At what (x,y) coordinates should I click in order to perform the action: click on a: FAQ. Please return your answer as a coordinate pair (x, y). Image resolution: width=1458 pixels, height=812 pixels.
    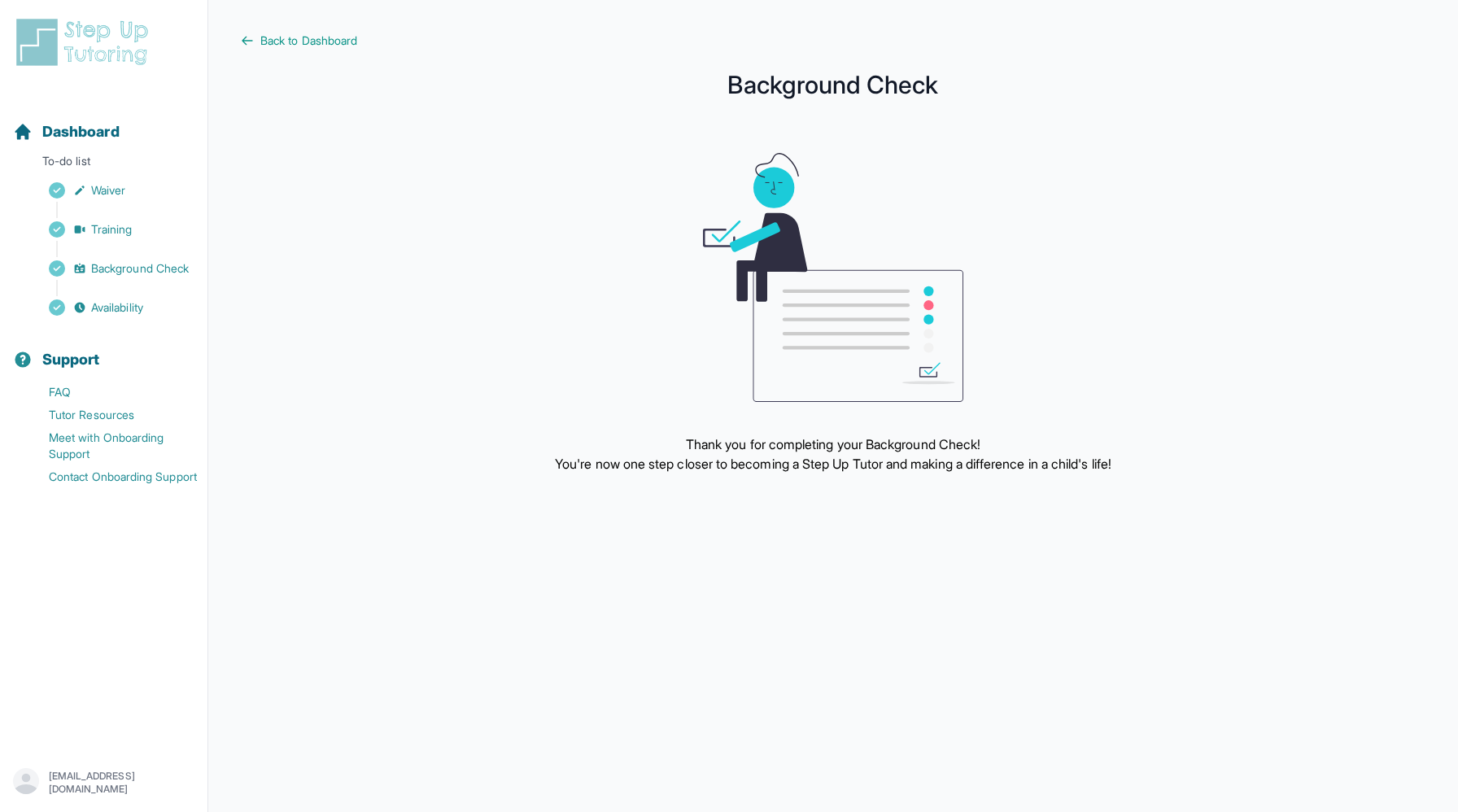
    Looking at the image, I should click on (110, 392).